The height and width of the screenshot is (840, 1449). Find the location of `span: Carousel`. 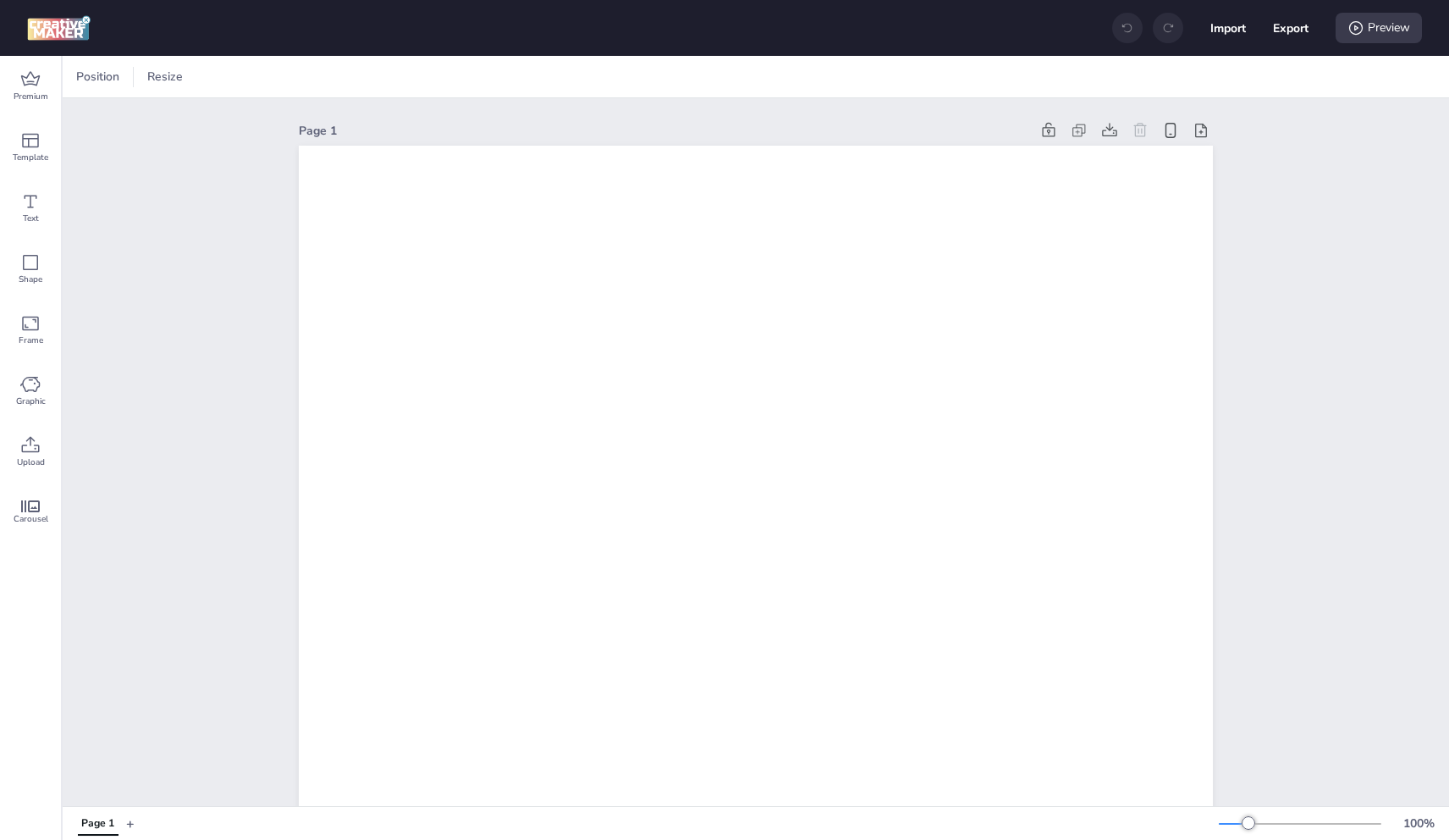

span: Carousel is located at coordinates (30, 519).